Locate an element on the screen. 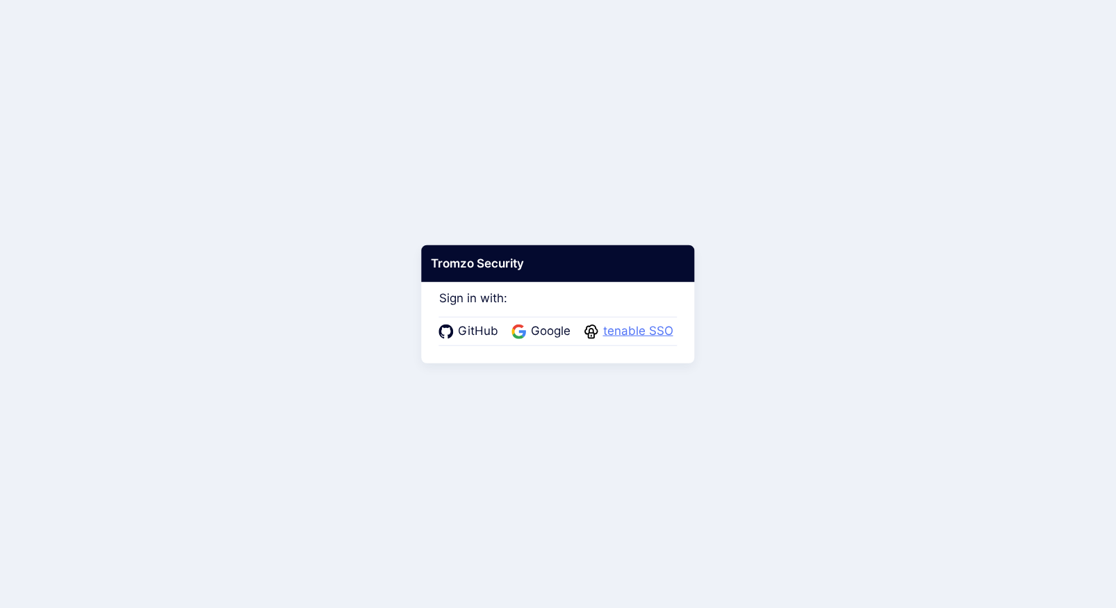 This screenshot has height=608, width=1116. a: Google is located at coordinates (543, 331).